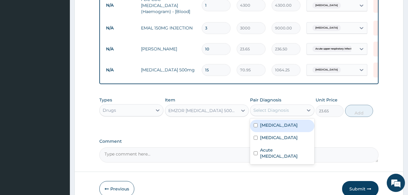 The width and height of the screenshot is (408, 195). What do you see at coordinates (60, 89) in the screenshot?
I see `span: We're online!` at bounding box center [60, 89].